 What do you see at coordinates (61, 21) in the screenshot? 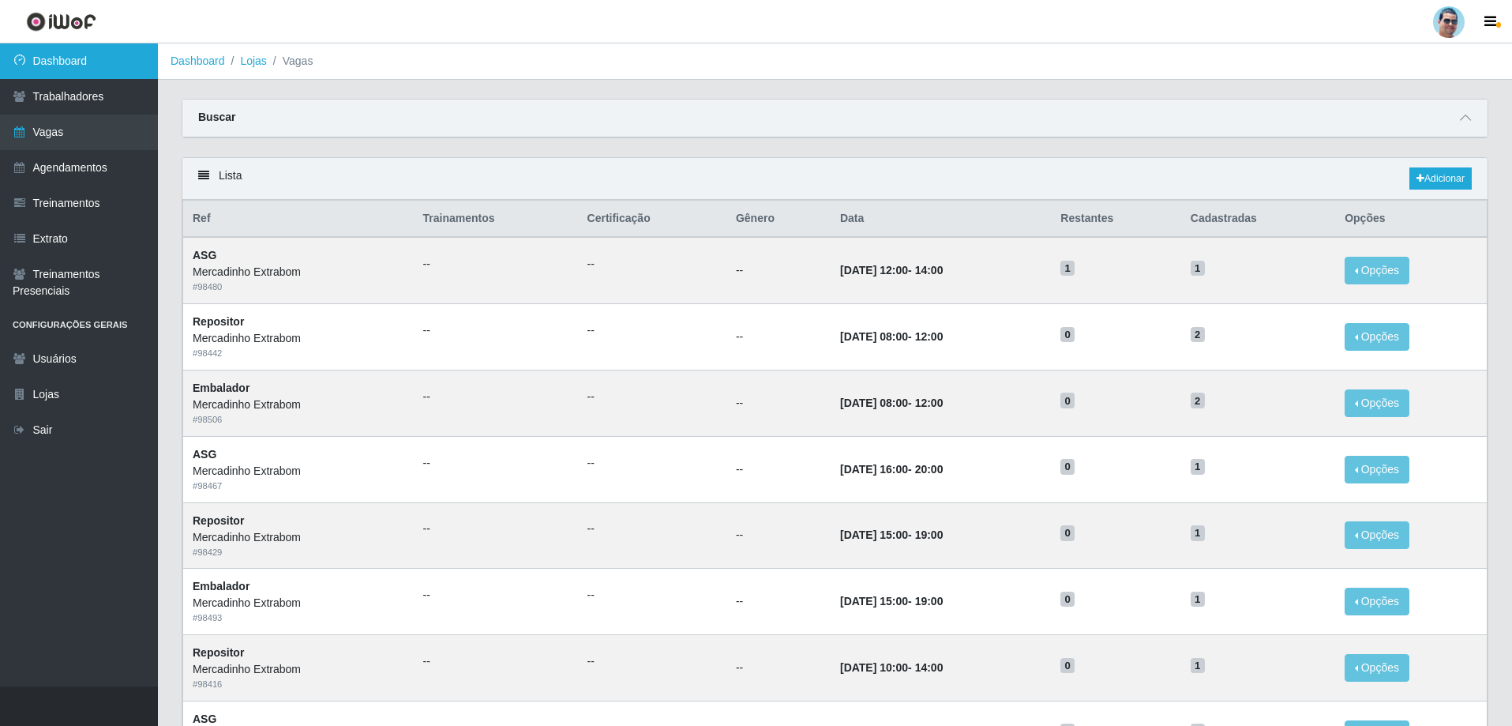
I see `img: CoreUI Logo` at bounding box center [61, 21].